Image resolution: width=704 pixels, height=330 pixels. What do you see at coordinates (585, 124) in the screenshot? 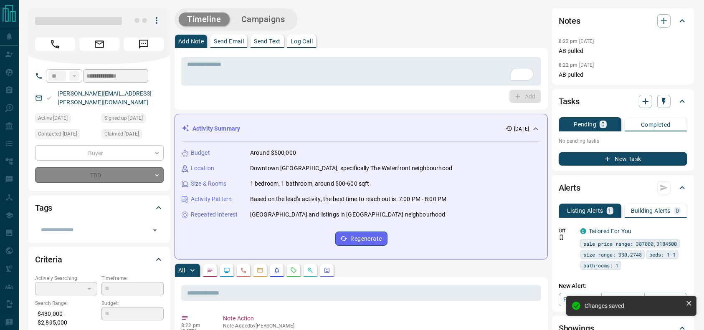
I see `p: Pending` at bounding box center [585, 124].